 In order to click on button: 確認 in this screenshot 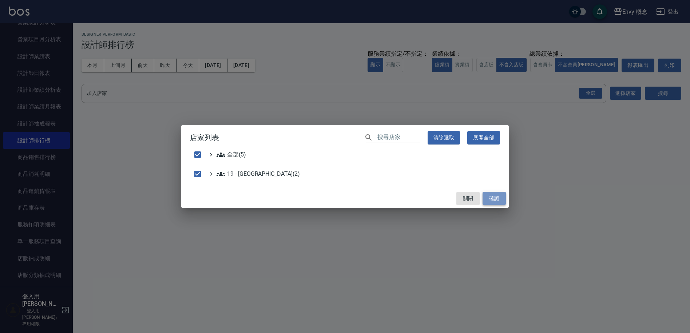, I will do `click(494, 198)`.